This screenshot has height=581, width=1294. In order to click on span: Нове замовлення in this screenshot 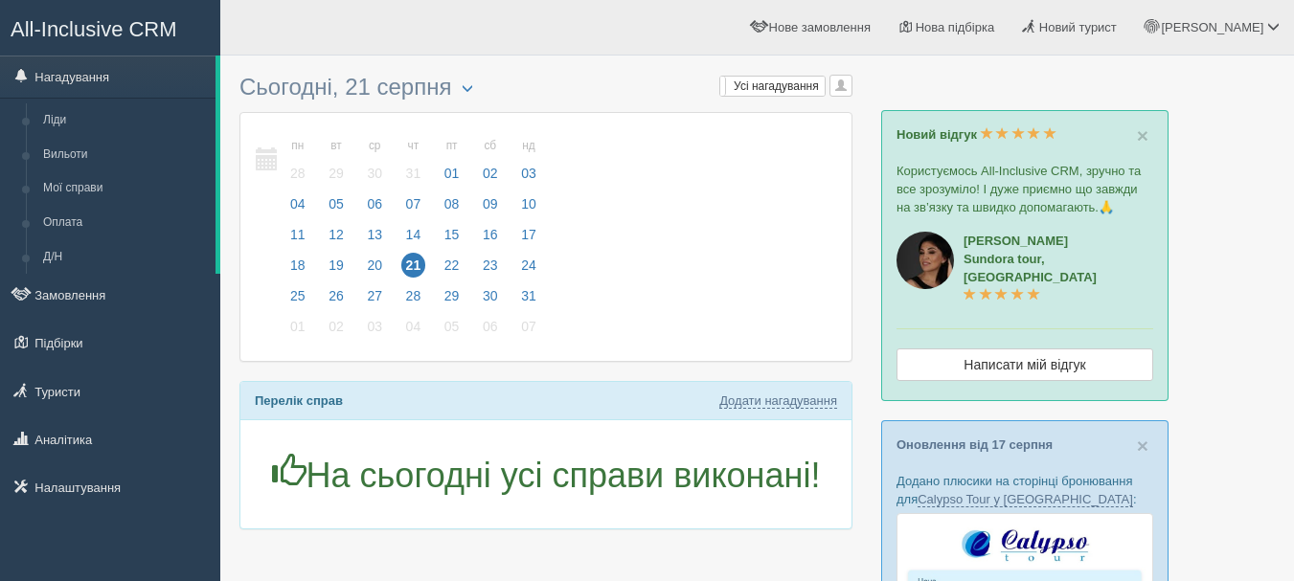, I will do `click(820, 27)`.